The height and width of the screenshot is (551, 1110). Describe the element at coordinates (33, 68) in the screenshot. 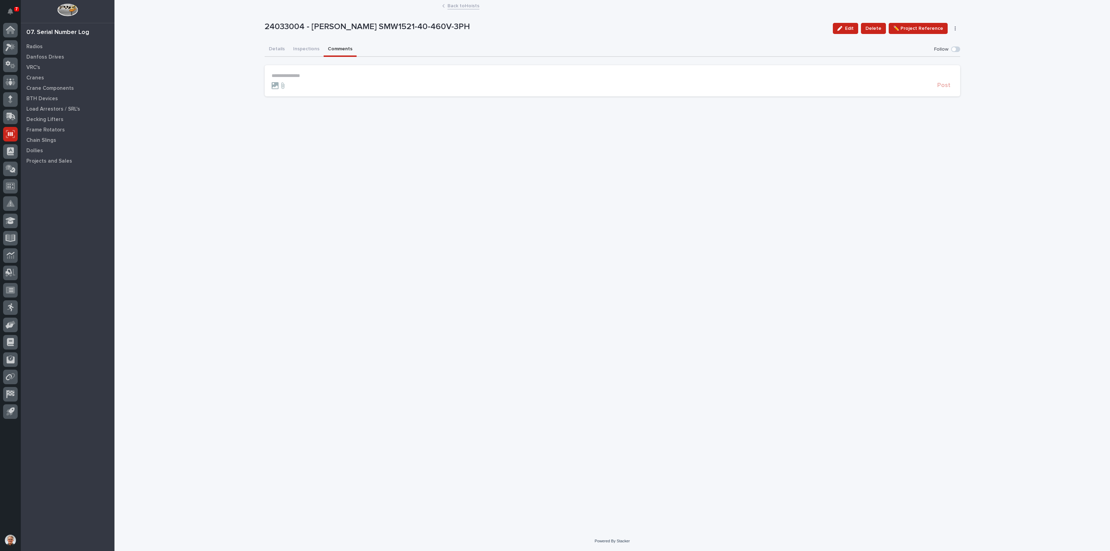

I see `p: VRC's` at that location.